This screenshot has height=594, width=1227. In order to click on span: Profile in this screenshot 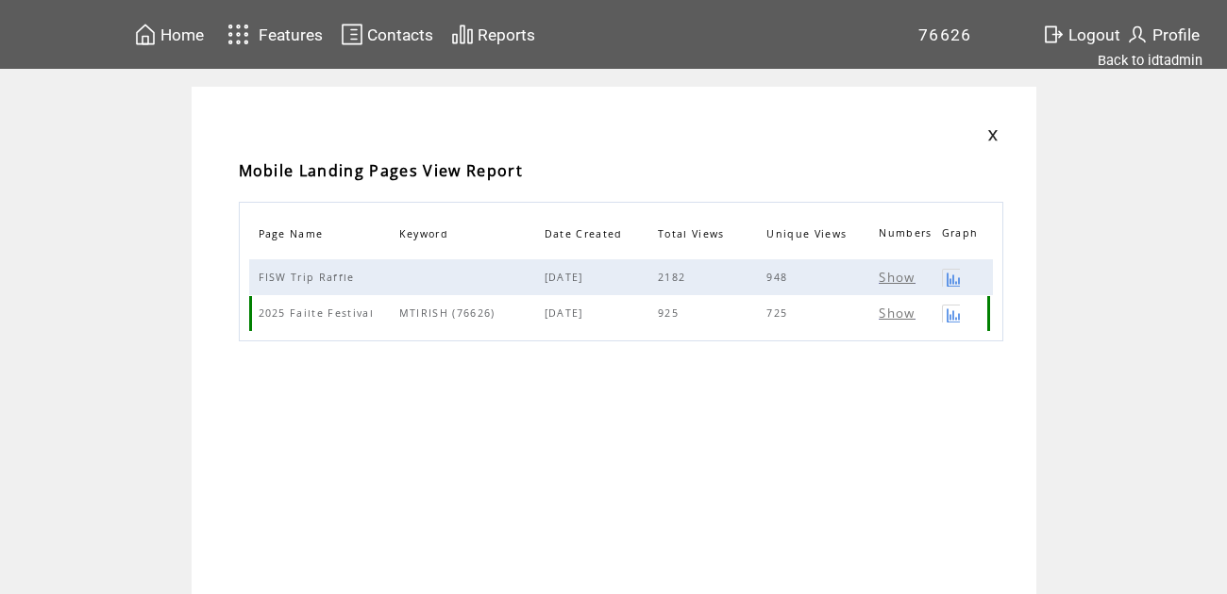, I will do `click(1176, 35)`.